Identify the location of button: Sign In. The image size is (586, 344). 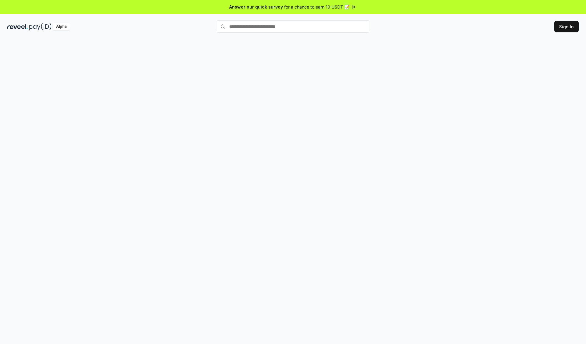
(566, 27).